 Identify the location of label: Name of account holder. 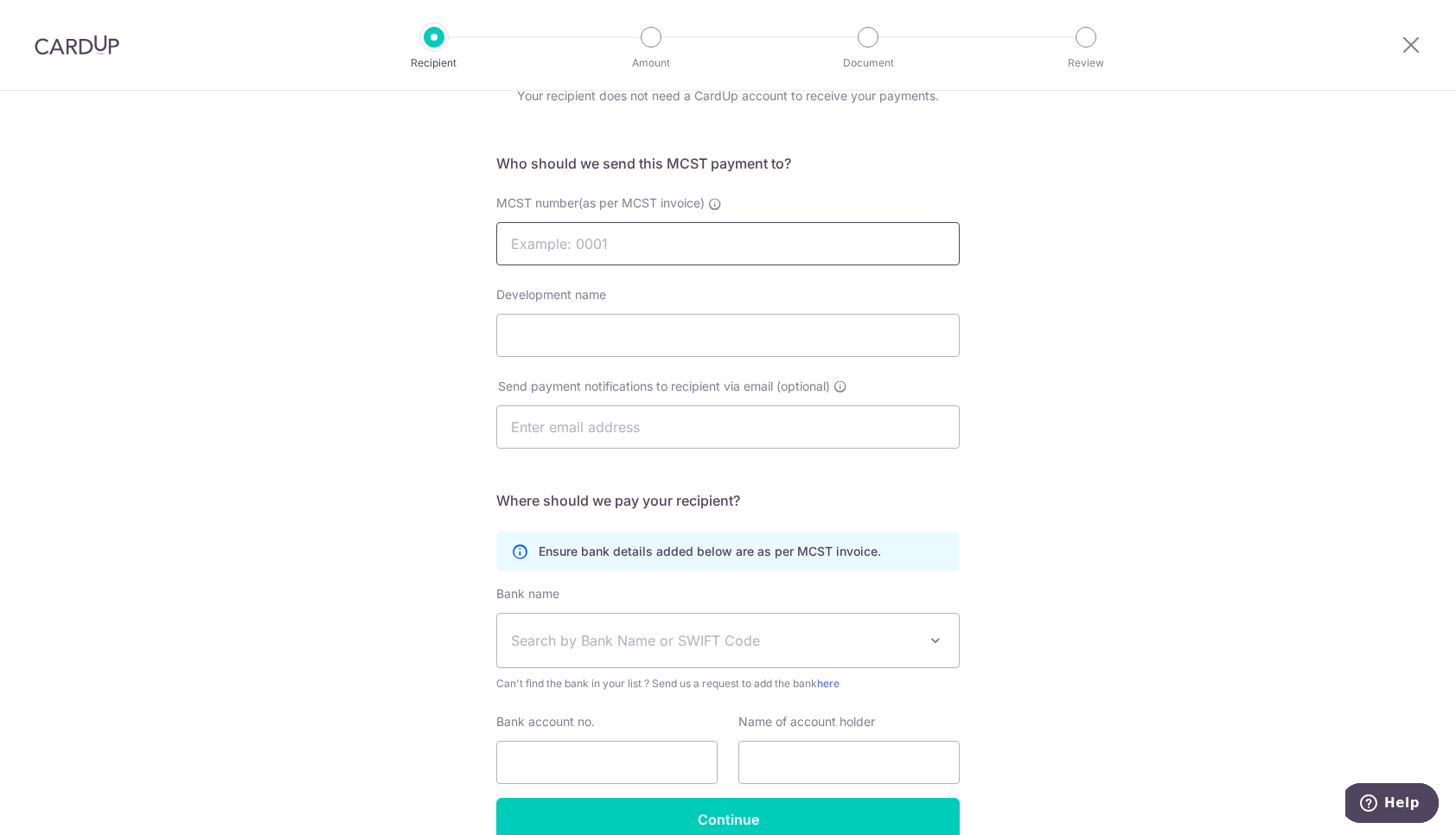
(806, 722).